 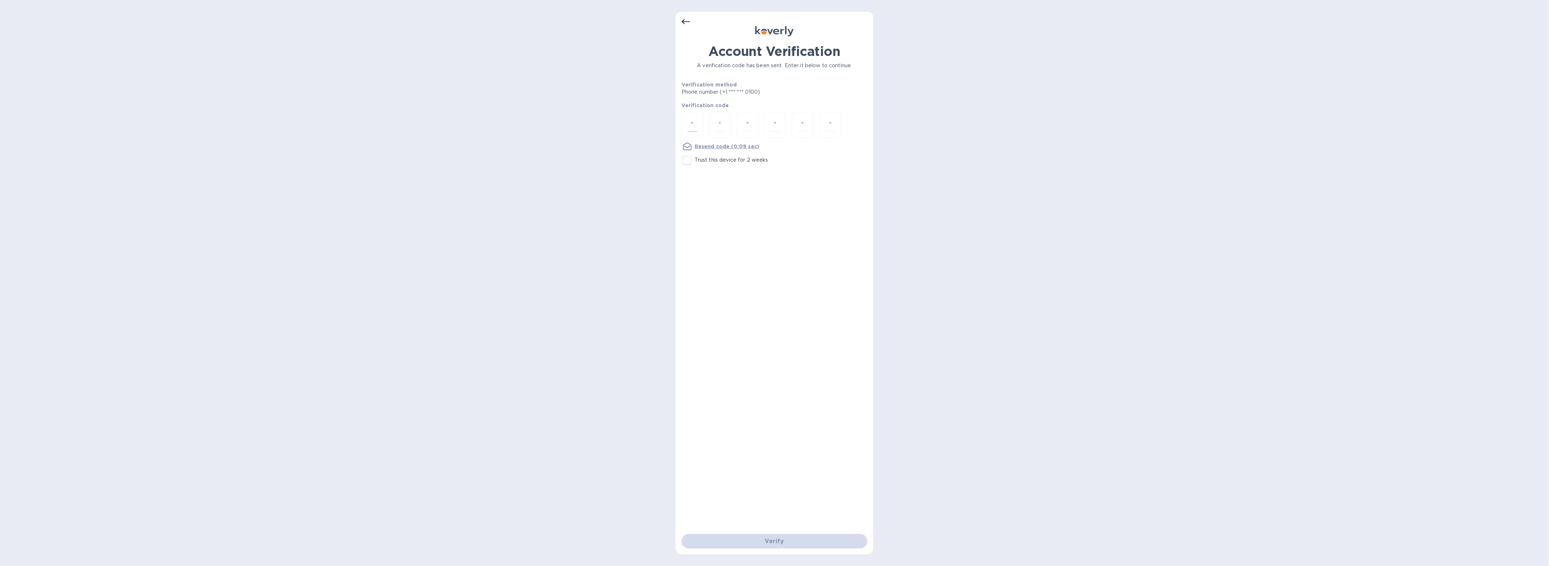 I want to click on h1: Account Verification, so click(x=774, y=51).